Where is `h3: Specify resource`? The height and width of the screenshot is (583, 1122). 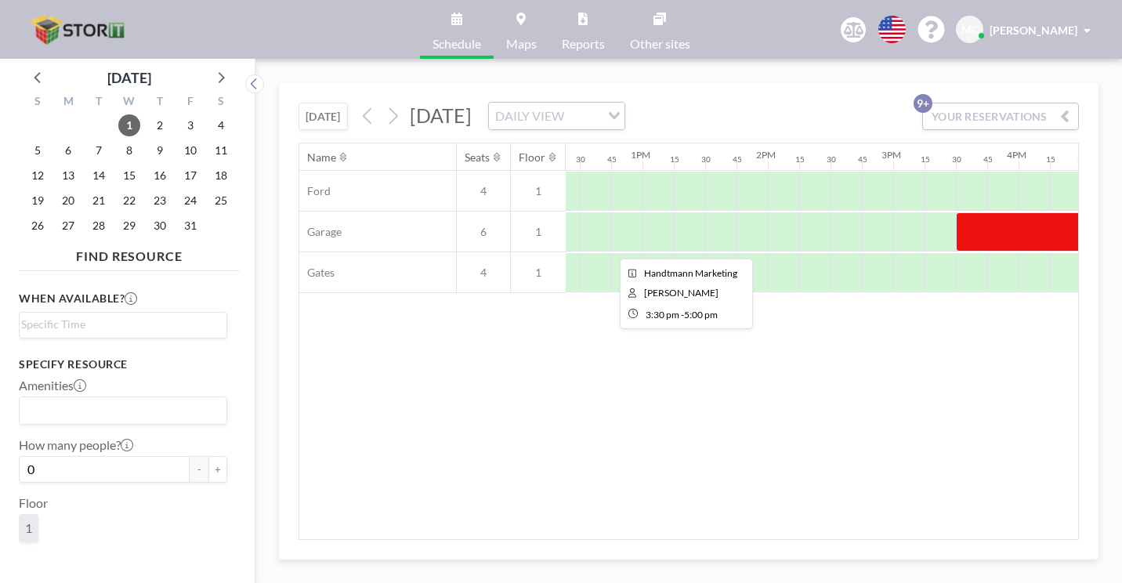 h3: Specify resource is located at coordinates (123, 364).